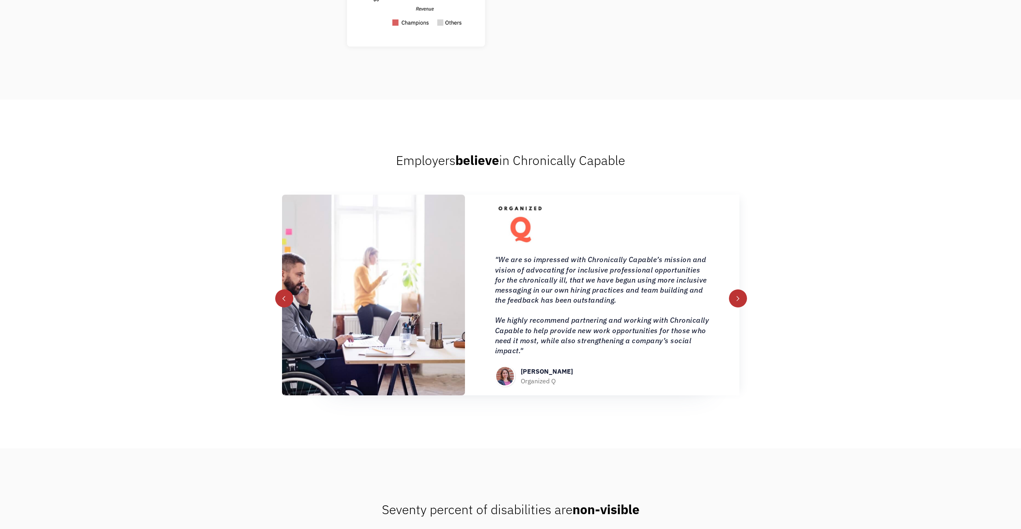 The width and height of the screenshot is (1021, 529). What do you see at coordinates (511, 509) in the screenshot?
I see `span: Seventy percent of disabilities are` at bounding box center [511, 509].